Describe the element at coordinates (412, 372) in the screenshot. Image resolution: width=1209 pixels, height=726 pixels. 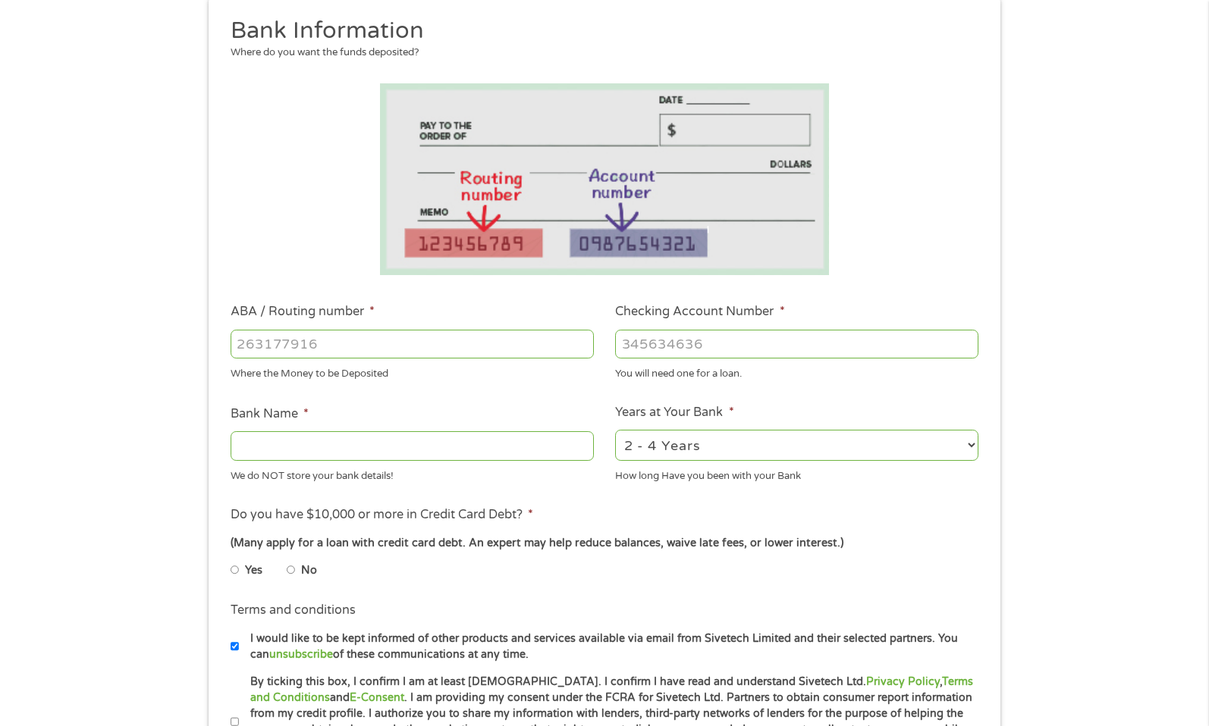
I see `div: Where the Money to be Deposited` at that location.